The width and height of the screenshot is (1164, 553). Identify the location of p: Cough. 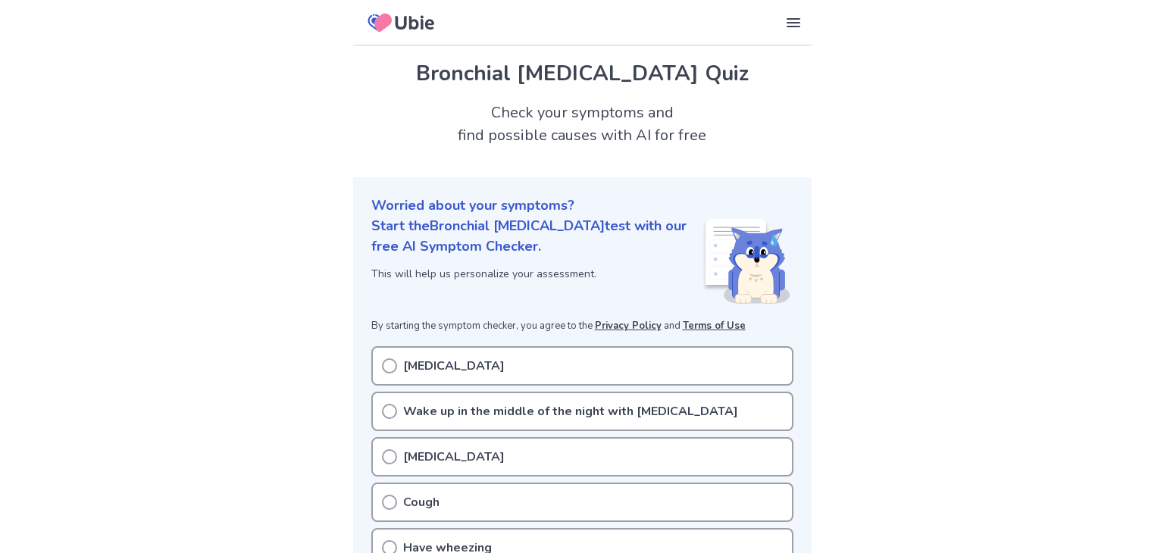
(421, 502).